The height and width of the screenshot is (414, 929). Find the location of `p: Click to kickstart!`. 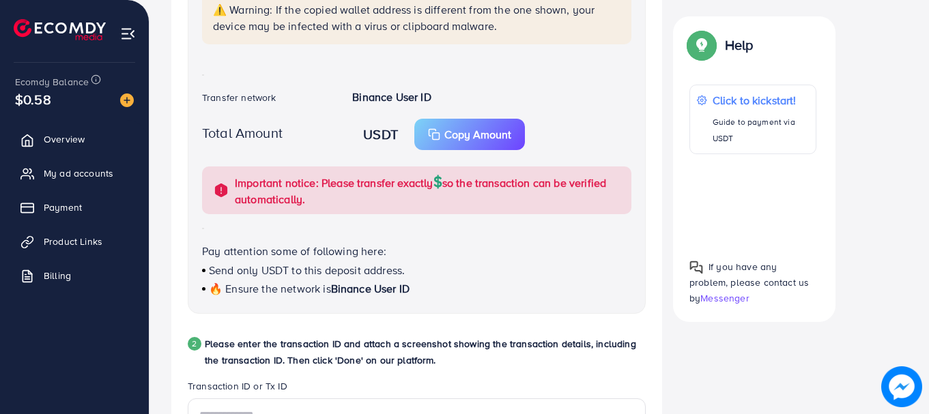

p: Click to kickstart! is located at coordinates (760, 100).